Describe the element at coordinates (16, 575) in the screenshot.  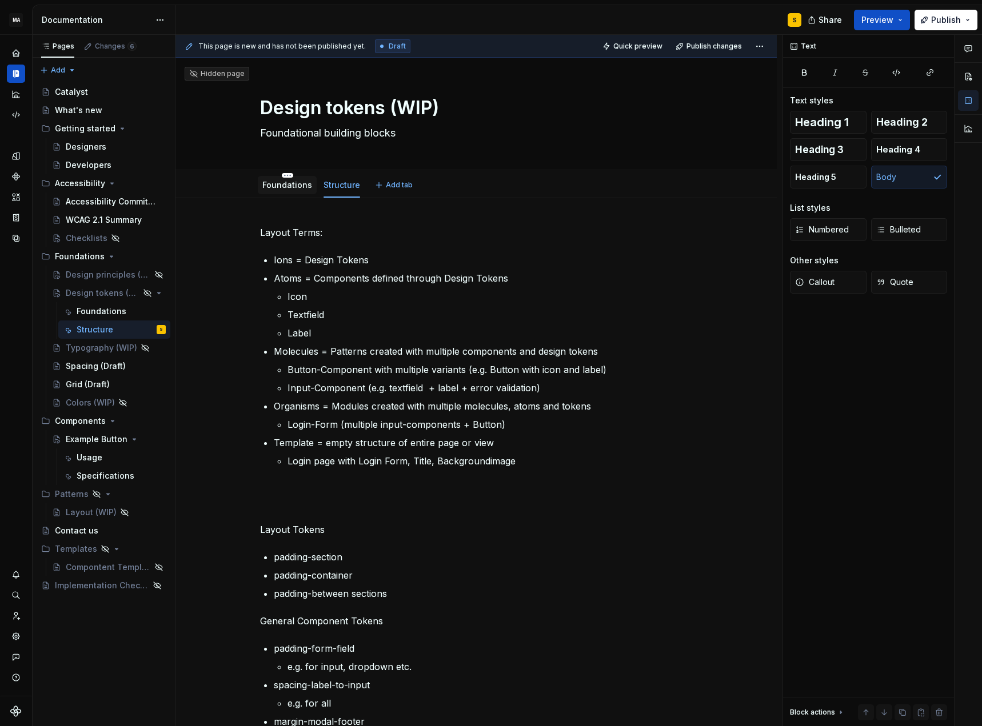
I see `div: Notifications` at that location.